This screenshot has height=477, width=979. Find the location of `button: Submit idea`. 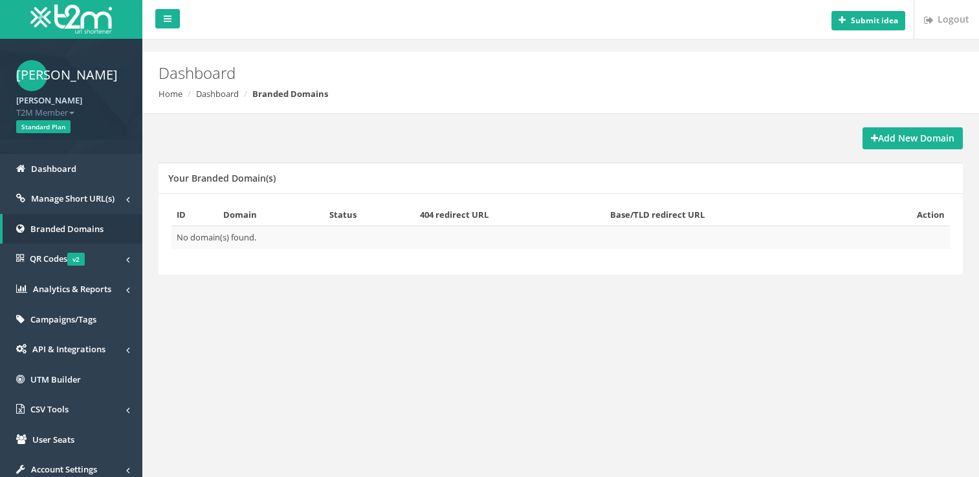

button: Submit idea is located at coordinates (868, 21).